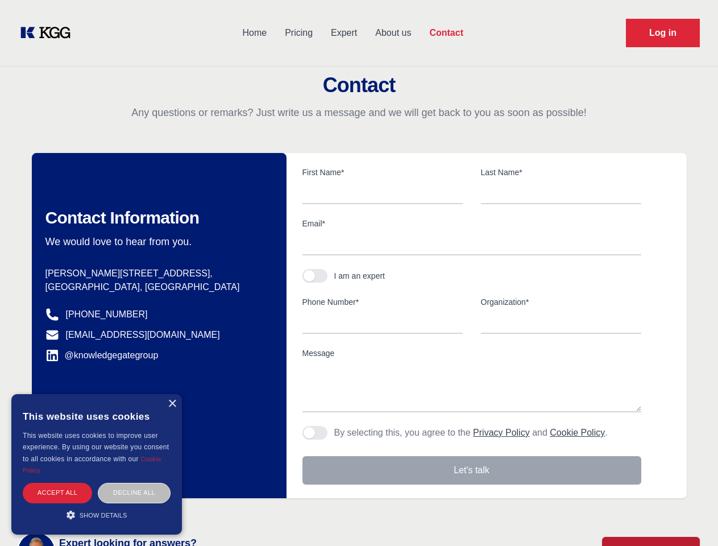 Image resolution: width=718 pixels, height=546 pixels. What do you see at coordinates (157, 218) in the screenshot?
I see `h2: Contact Information` at bounding box center [157, 218].